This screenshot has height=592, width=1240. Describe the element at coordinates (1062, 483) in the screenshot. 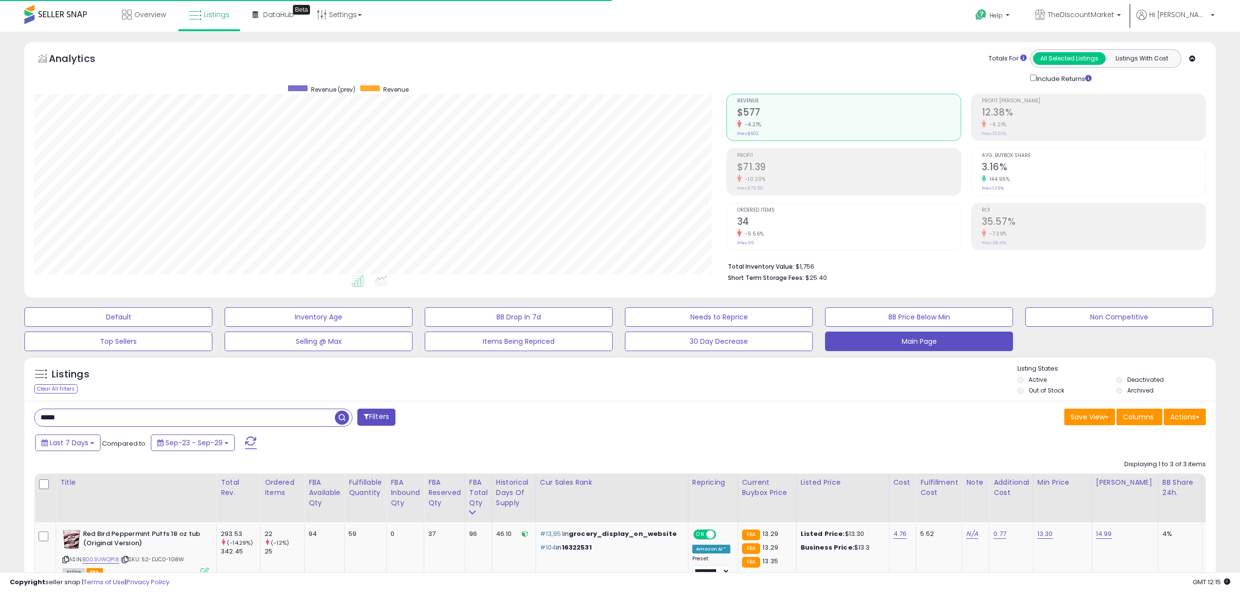

I see `div: Min Price` at that location.